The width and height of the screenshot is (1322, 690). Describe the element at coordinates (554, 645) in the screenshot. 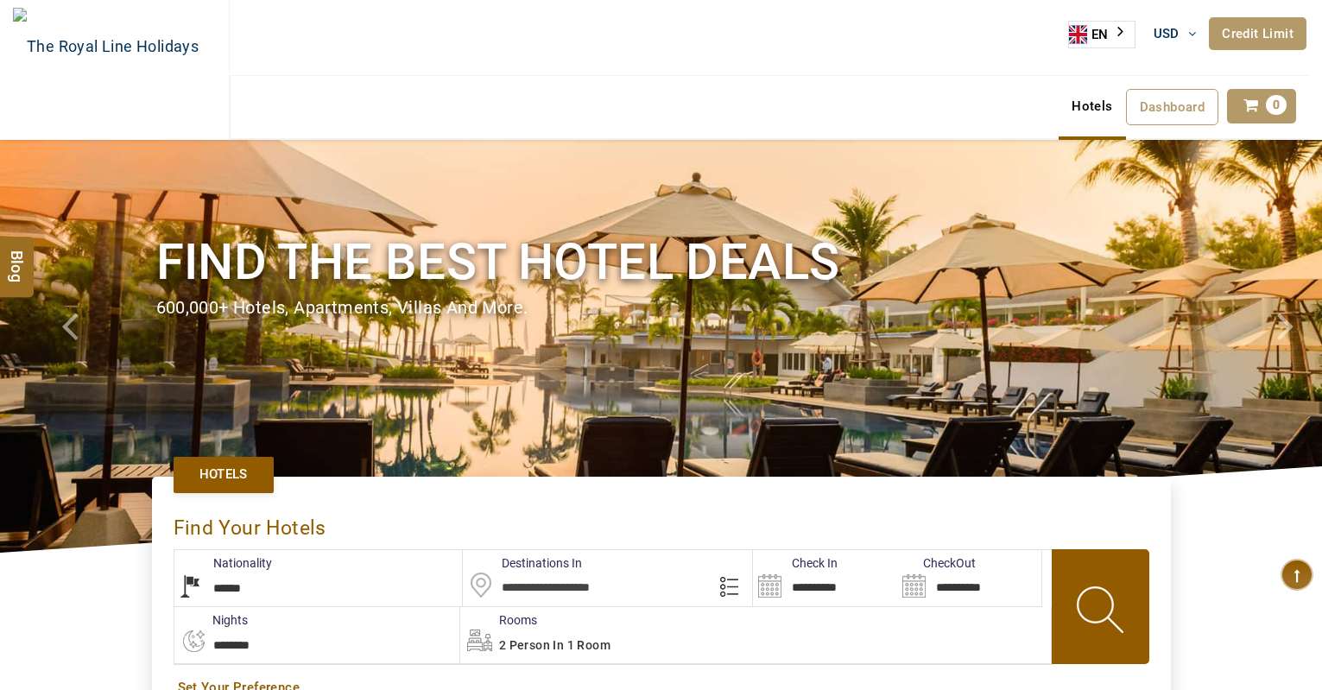

I see `span: 2 Person in 1 Room` at that location.